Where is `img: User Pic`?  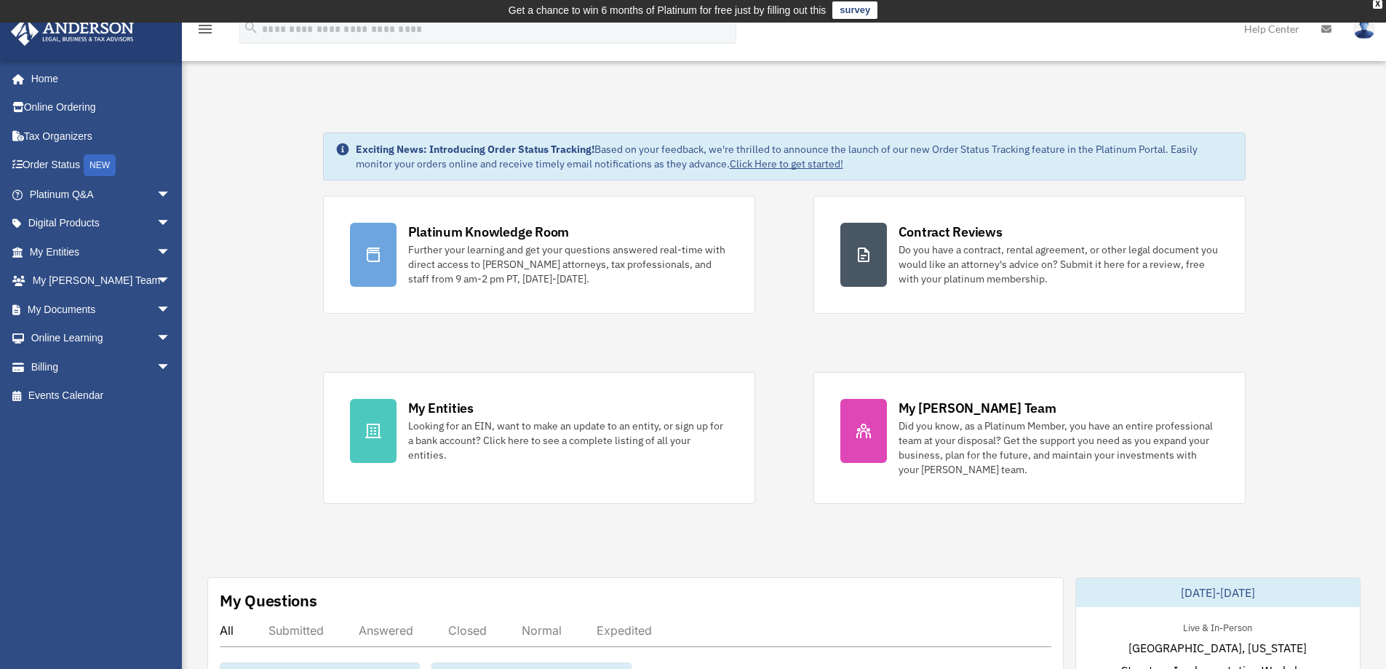 img: User Pic is located at coordinates (1364, 28).